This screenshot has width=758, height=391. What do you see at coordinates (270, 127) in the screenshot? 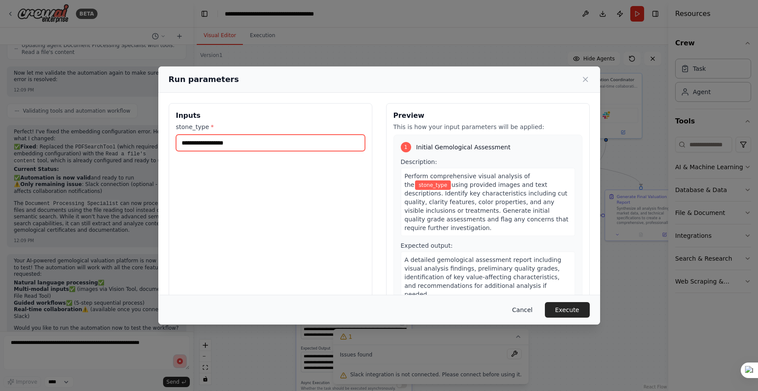
I see `label: stone_type` at bounding box center [270, 127].